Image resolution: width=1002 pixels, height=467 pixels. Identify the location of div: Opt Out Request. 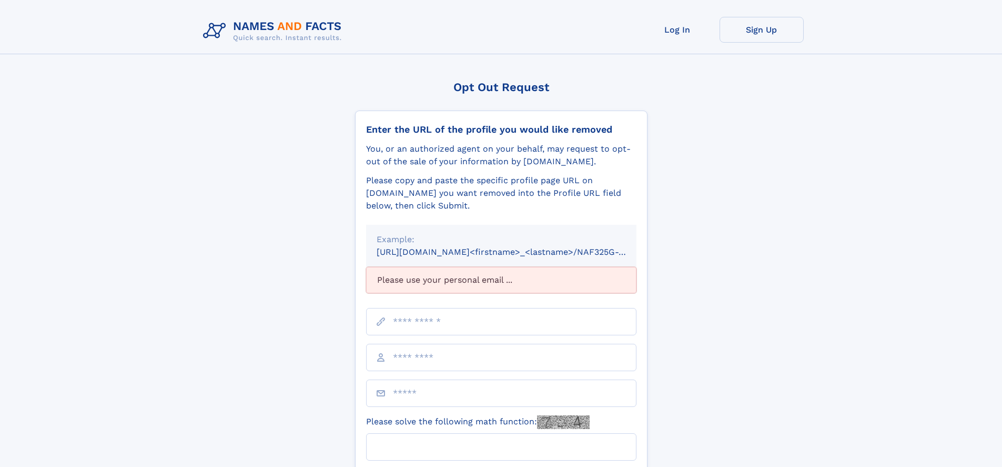
(501, 87).